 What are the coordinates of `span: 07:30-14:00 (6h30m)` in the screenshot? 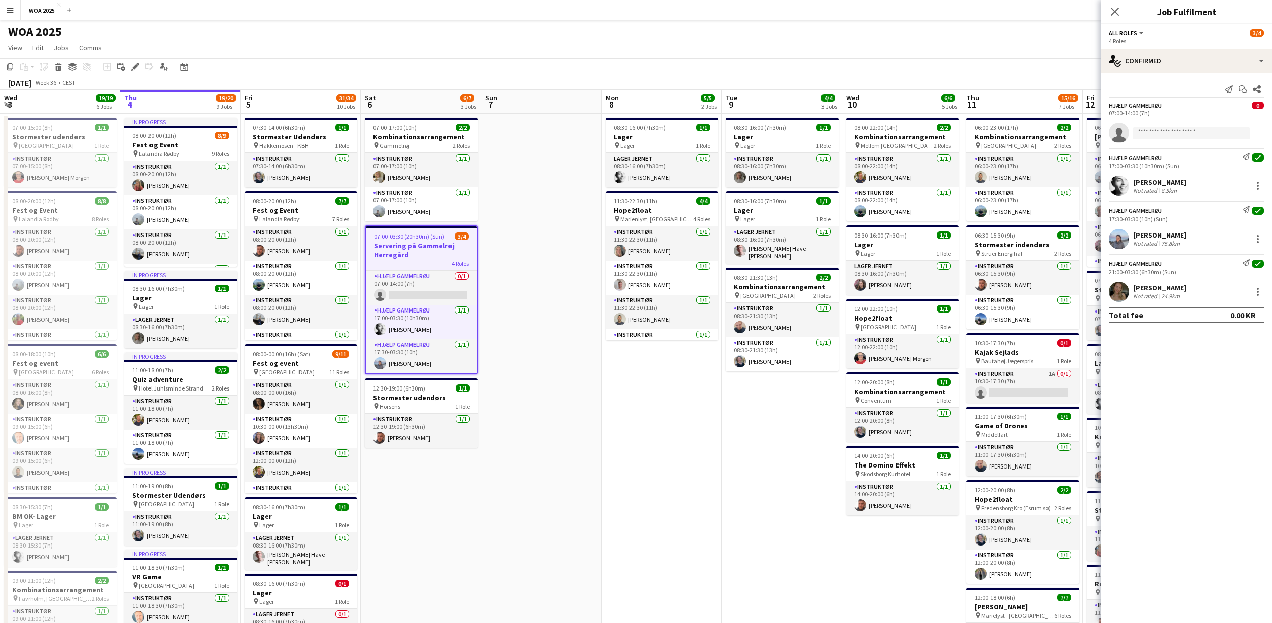 It's located at (279, 127).